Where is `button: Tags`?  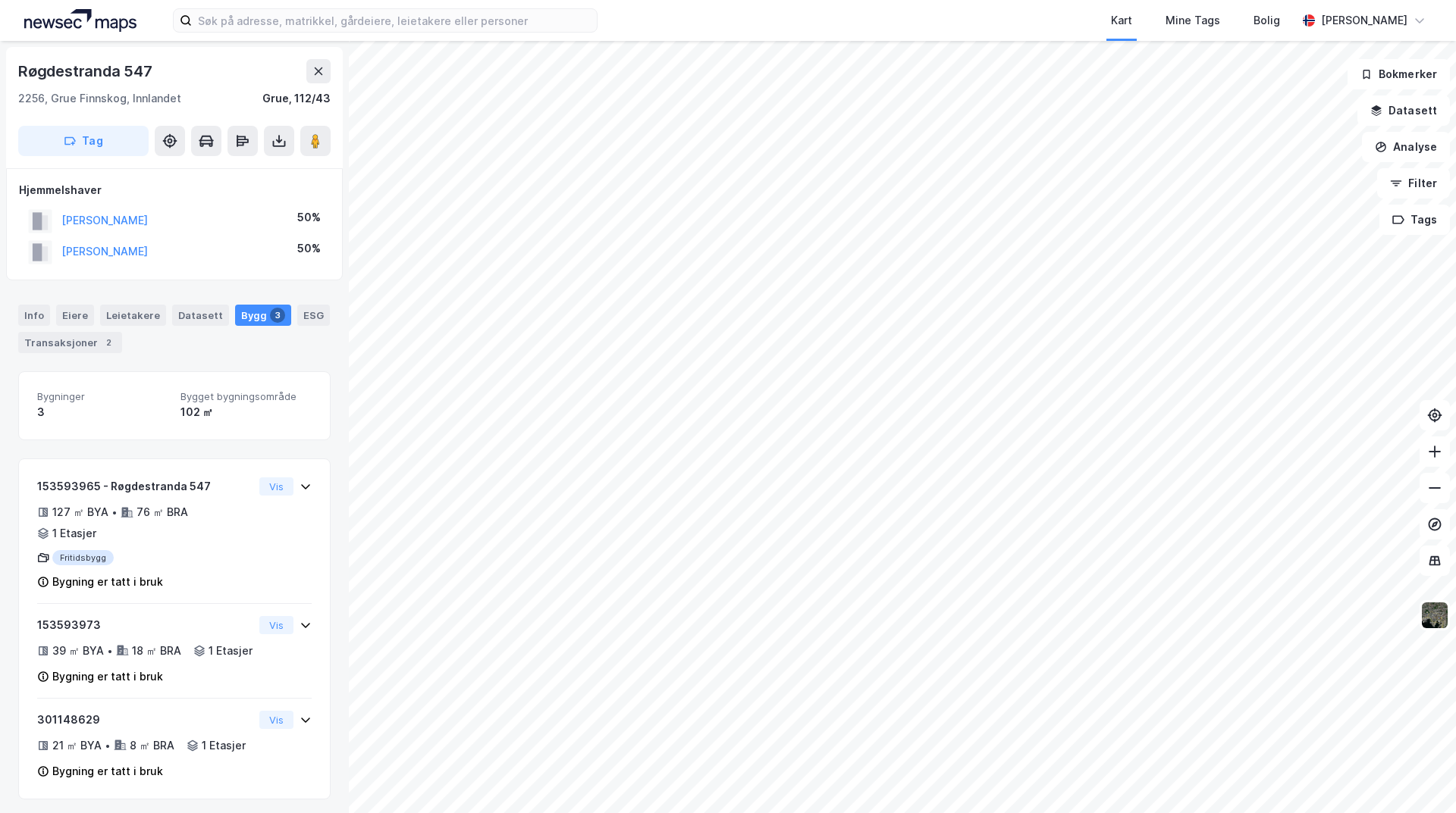 button: Tags is located at coordinates (1414, 220).